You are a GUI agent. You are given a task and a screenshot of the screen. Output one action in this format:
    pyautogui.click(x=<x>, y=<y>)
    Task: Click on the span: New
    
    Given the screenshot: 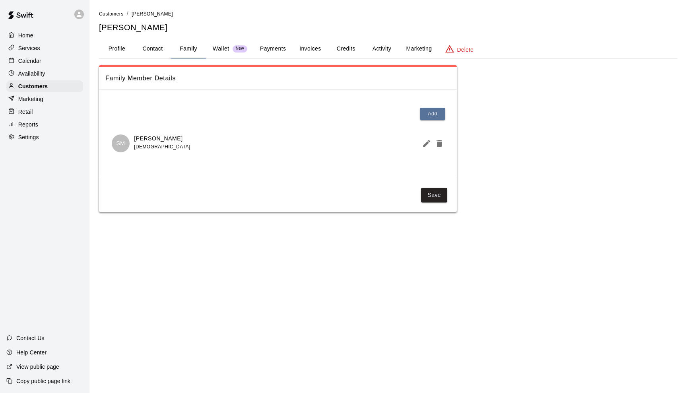 What is the action you would take?
    pyautogui.click(x=240, y=49)
    